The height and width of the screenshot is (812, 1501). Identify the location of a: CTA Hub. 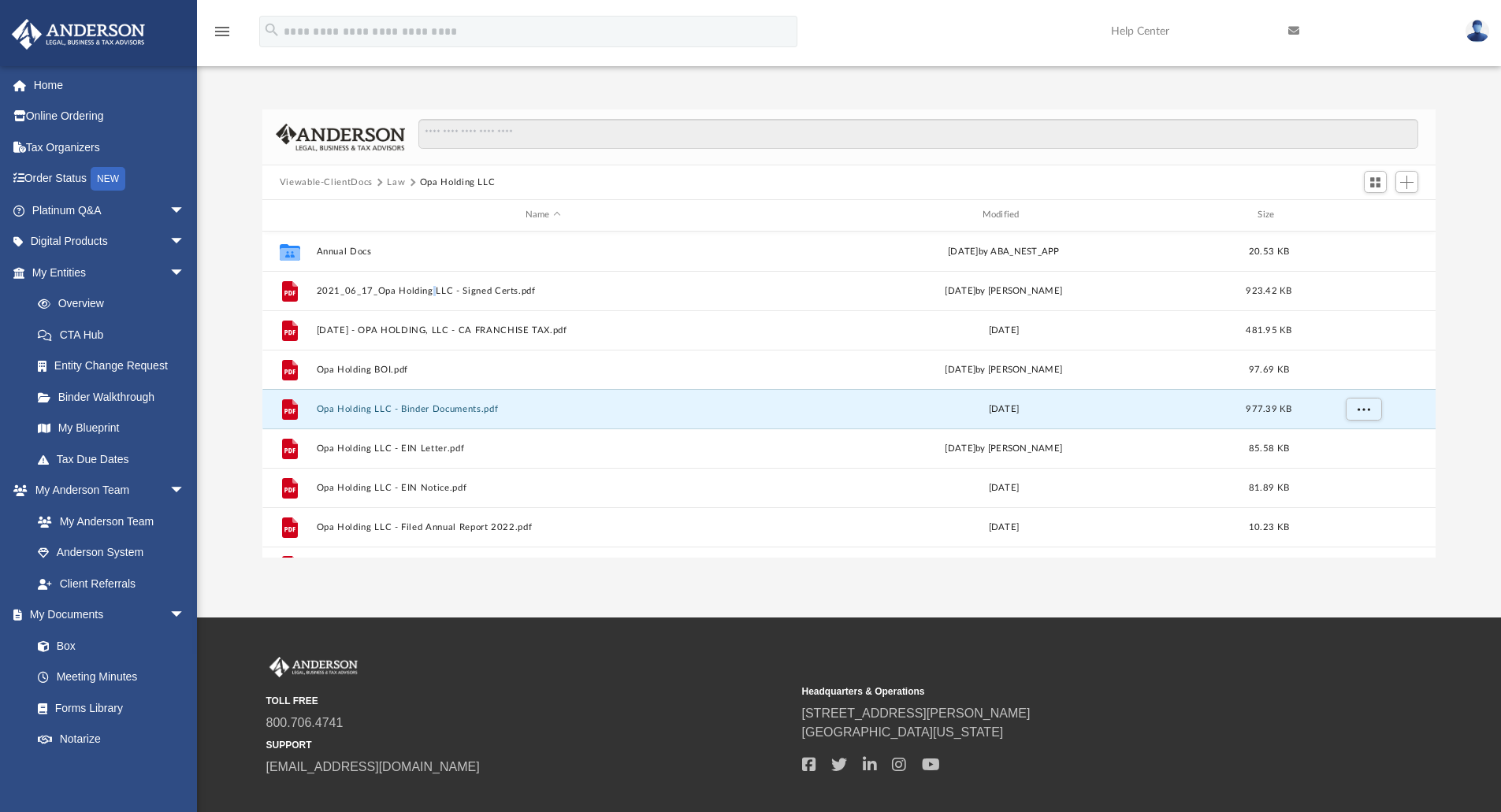
(115, 335).